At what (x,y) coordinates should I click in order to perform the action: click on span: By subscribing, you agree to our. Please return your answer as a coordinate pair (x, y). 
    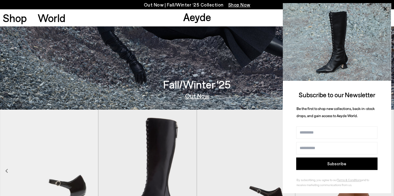
    Looking at the image, I should click on (316, 180).